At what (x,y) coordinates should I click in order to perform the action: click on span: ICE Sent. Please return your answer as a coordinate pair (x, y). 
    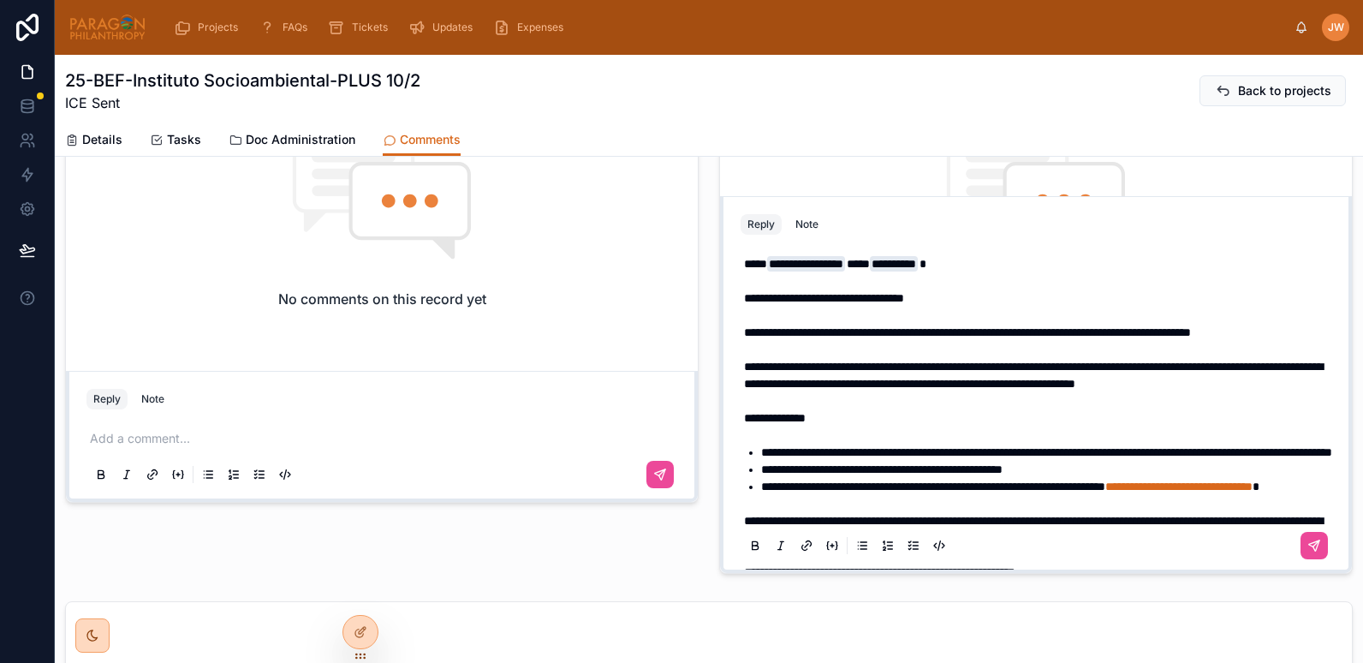
    Looking at the image, I should click on (242, 103).